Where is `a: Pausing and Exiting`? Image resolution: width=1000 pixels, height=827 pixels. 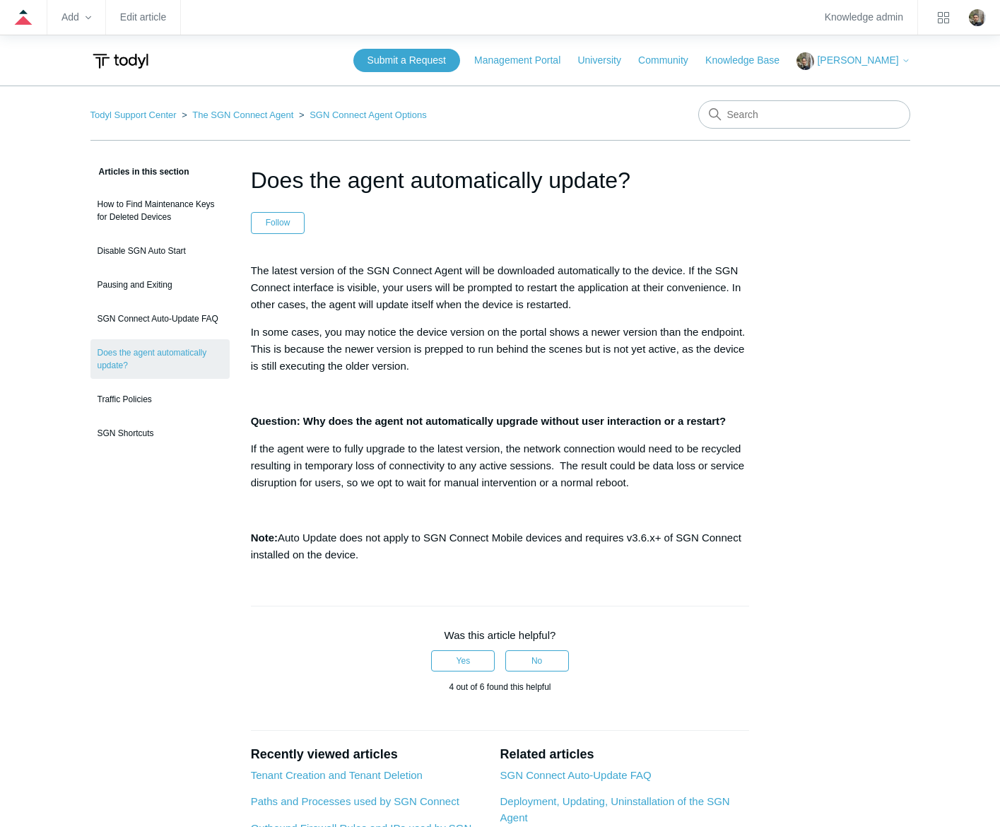
a: Pausing and Exiting is located at coordinates (160, 285).